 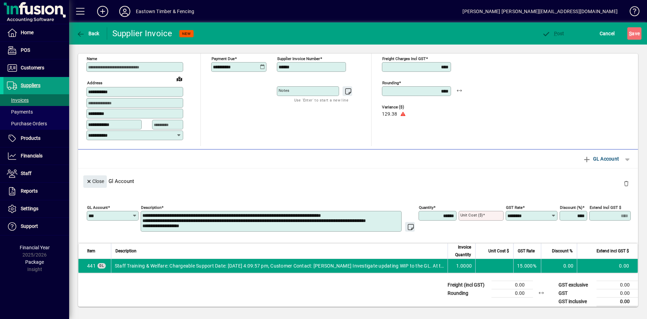 I want to click on a: View on map, so click(x=179, y=79).